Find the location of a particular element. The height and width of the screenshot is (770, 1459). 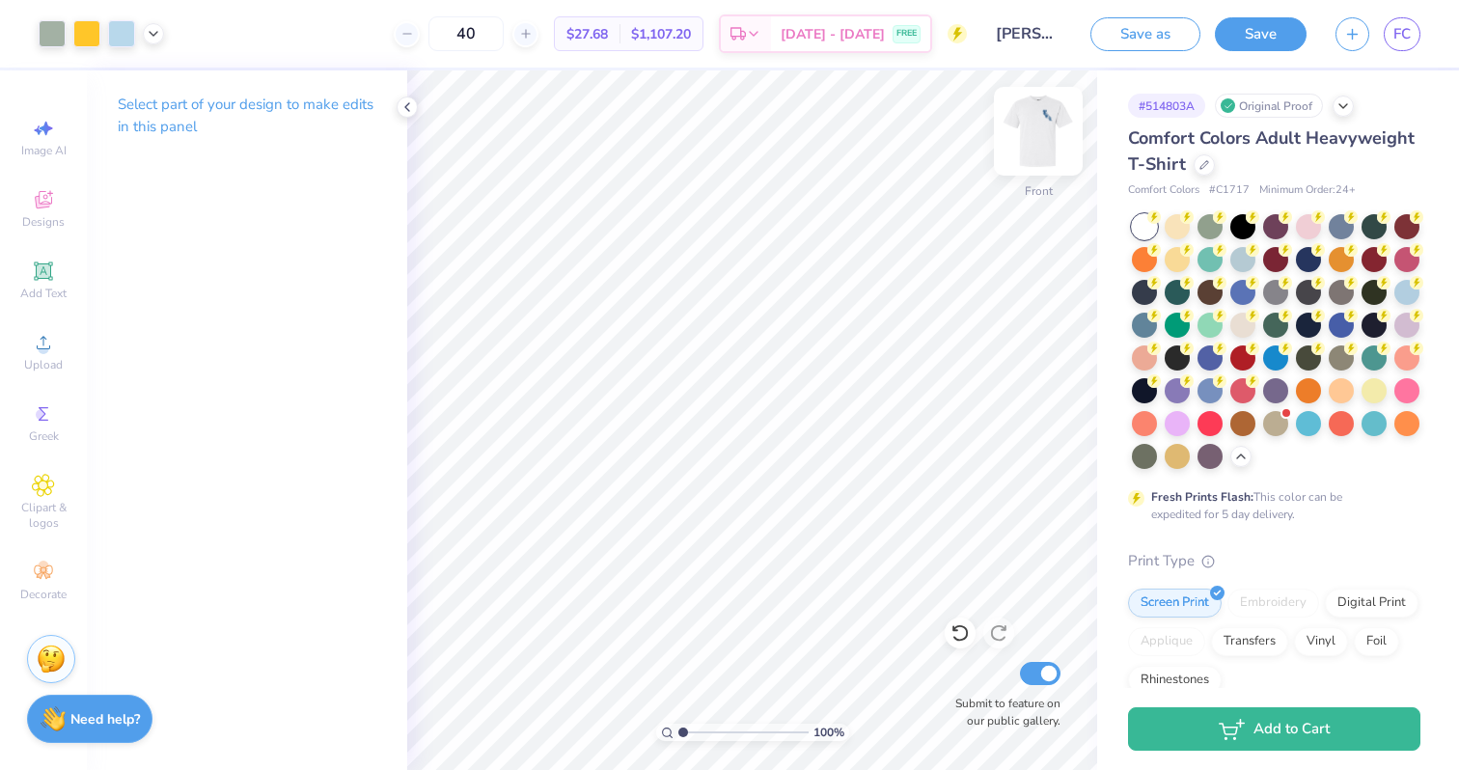

span: Minimum Order: 24 + is located at coordinates (1307, 190).